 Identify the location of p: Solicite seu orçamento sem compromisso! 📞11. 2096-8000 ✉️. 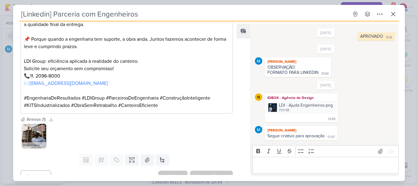
(127, 80).